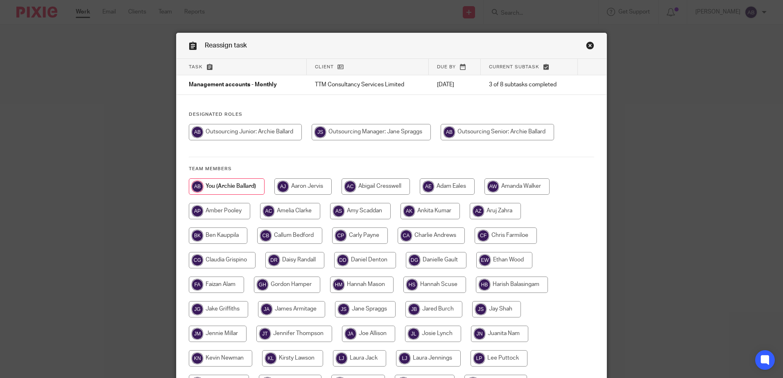 The width and height of the screenshot is (783, 378). I want to click on span: Task, so click(196, 67).